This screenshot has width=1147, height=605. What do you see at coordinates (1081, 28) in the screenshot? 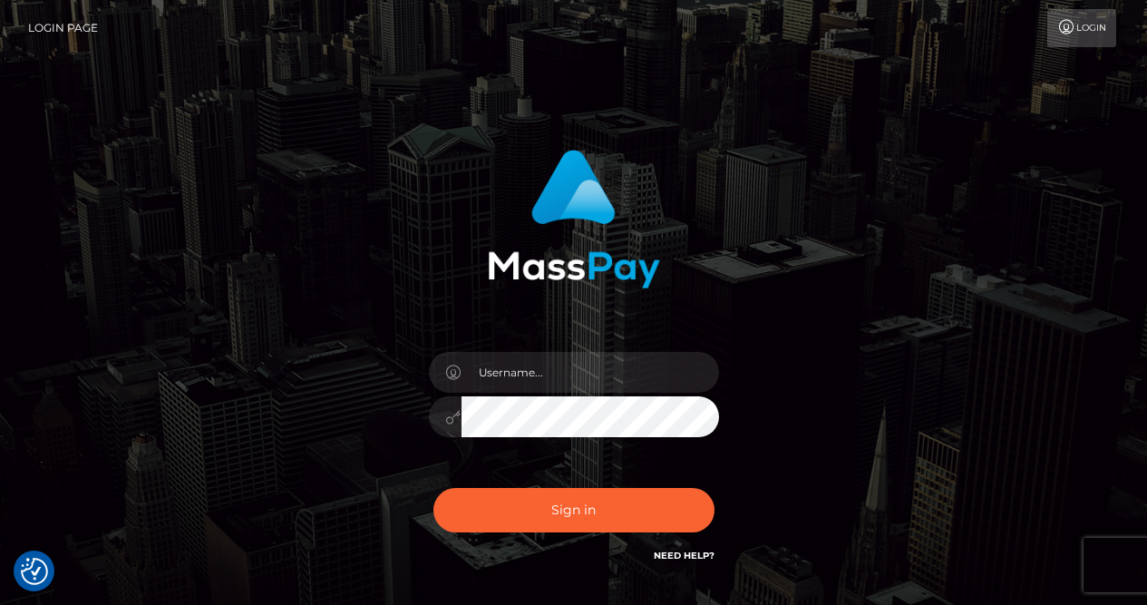
I see `a: Login` at bounding box center [1081, 28].